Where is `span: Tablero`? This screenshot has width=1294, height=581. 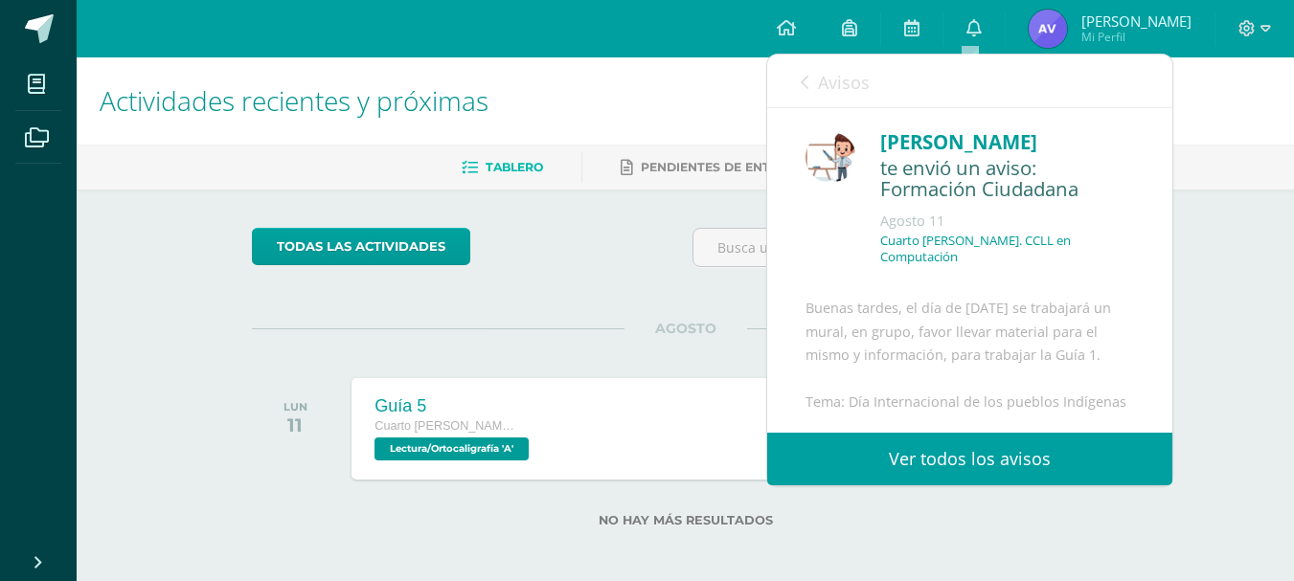
span: Tablero is located at coordinates (514, 167).